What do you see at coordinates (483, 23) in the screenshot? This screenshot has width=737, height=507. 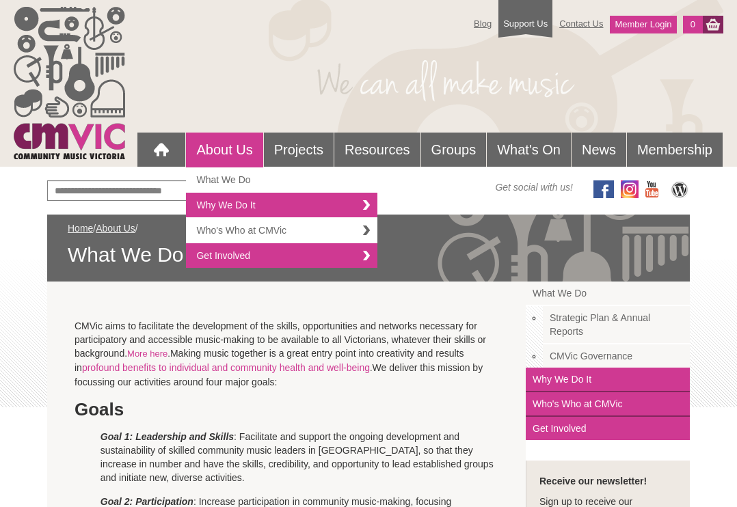 I see `a: Blog` at bounding box center [483, 23].